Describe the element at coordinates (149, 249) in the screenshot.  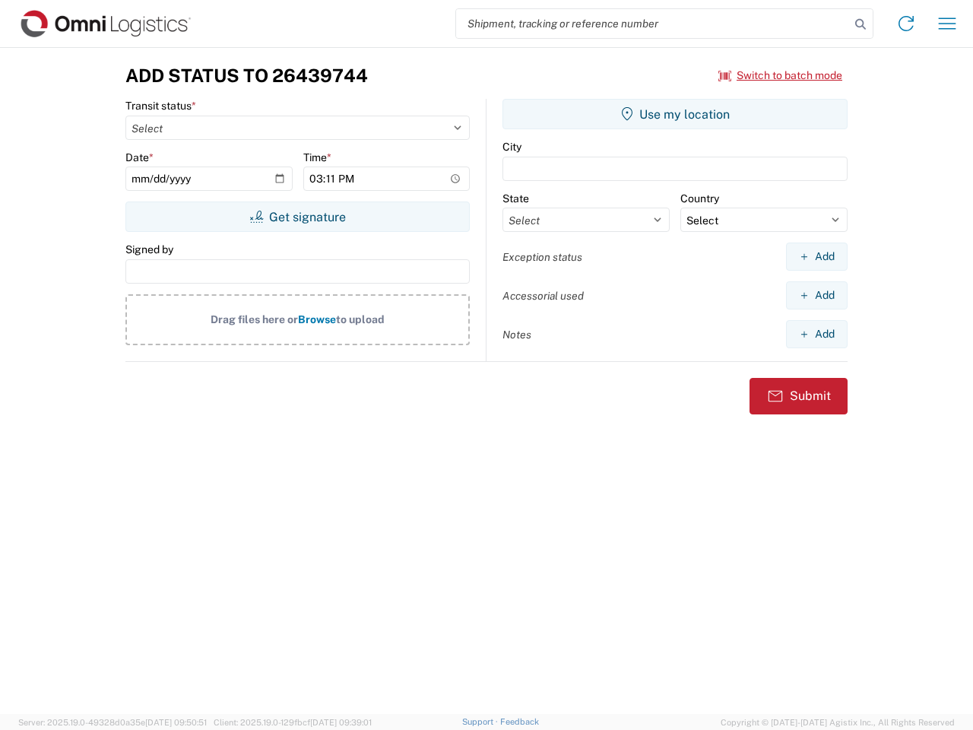
I see `label: Signed by` at that location.